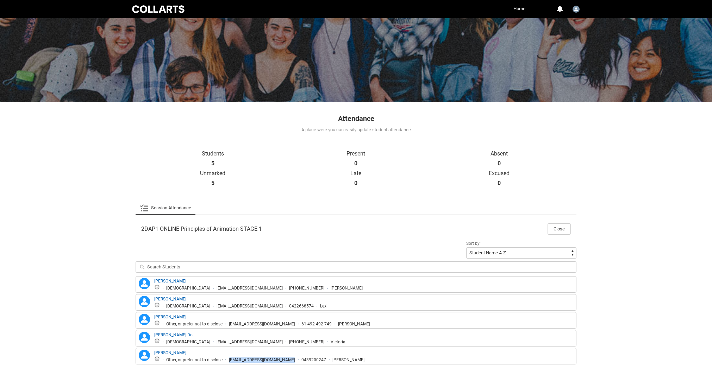  Describe the element at coordinates (576, 9) in the screenshot. I see `img: User16752042218789240631` at that location.